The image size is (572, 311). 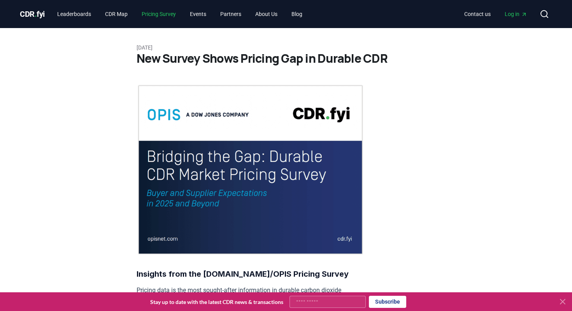 I want to click on h1: New Survey Shows Pricing Gap in Durable CDR, so click(x=286, y=58).